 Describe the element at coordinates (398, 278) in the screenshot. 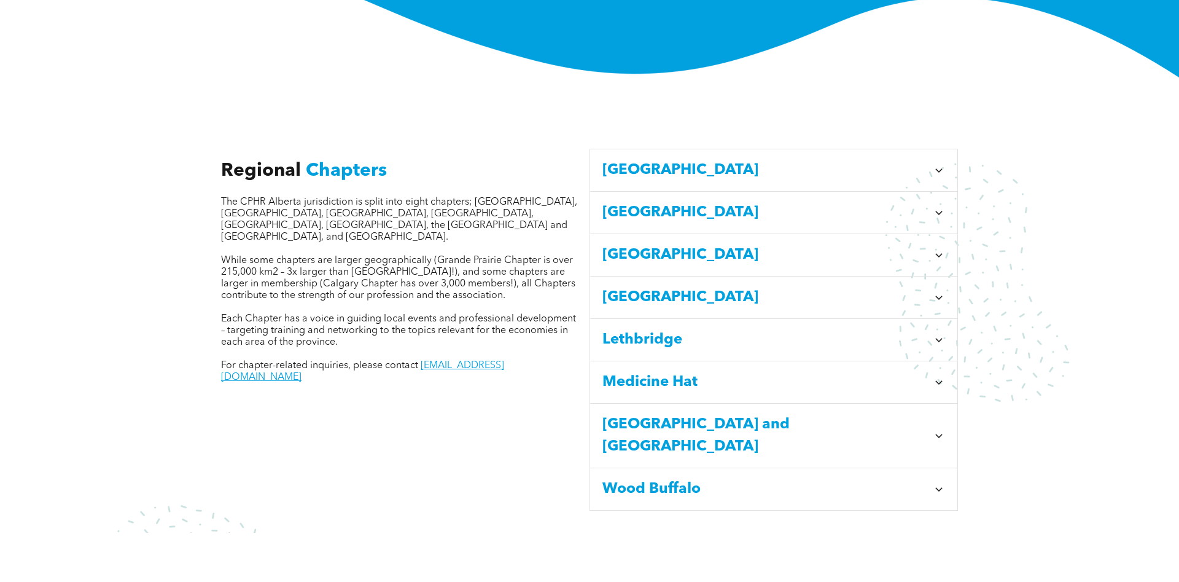

I see `span: While some chapters are larger geographically (Grande Prairie Chapter is over 215,000 km2 – 3x la...` at that location.